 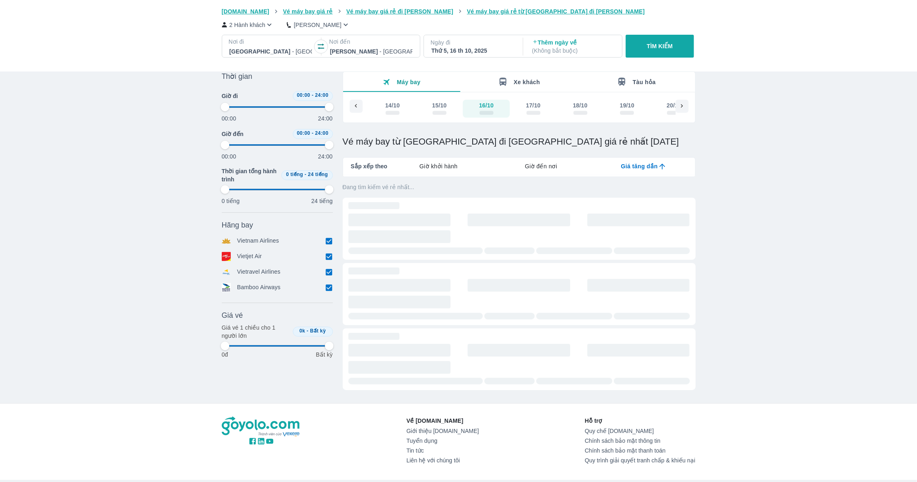 What do you see at coordinates (487, 105) in the screenshot?
I see `div: 16/10` at bounding box center [487, 105].